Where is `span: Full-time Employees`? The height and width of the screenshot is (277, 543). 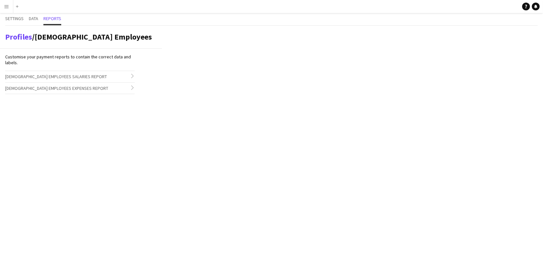 span: Full-time Employees is located at coordinates (93, 37).